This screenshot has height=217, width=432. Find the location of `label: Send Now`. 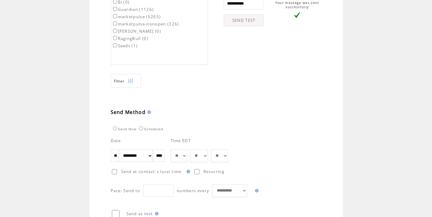

label: Send Now is located at coordinates (124, 129).